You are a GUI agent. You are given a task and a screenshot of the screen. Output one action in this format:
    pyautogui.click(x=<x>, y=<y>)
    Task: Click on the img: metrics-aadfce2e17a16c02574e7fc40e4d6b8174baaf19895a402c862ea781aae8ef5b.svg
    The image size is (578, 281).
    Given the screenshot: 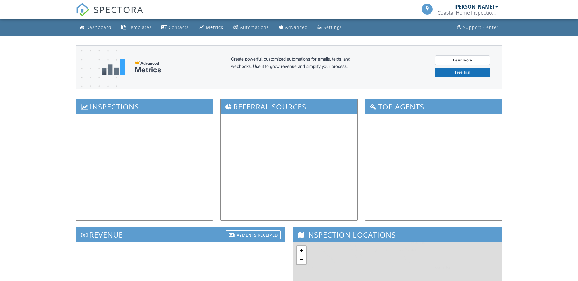 What is the action you would take?
    pyautogui.click(x=113, y=67)
    